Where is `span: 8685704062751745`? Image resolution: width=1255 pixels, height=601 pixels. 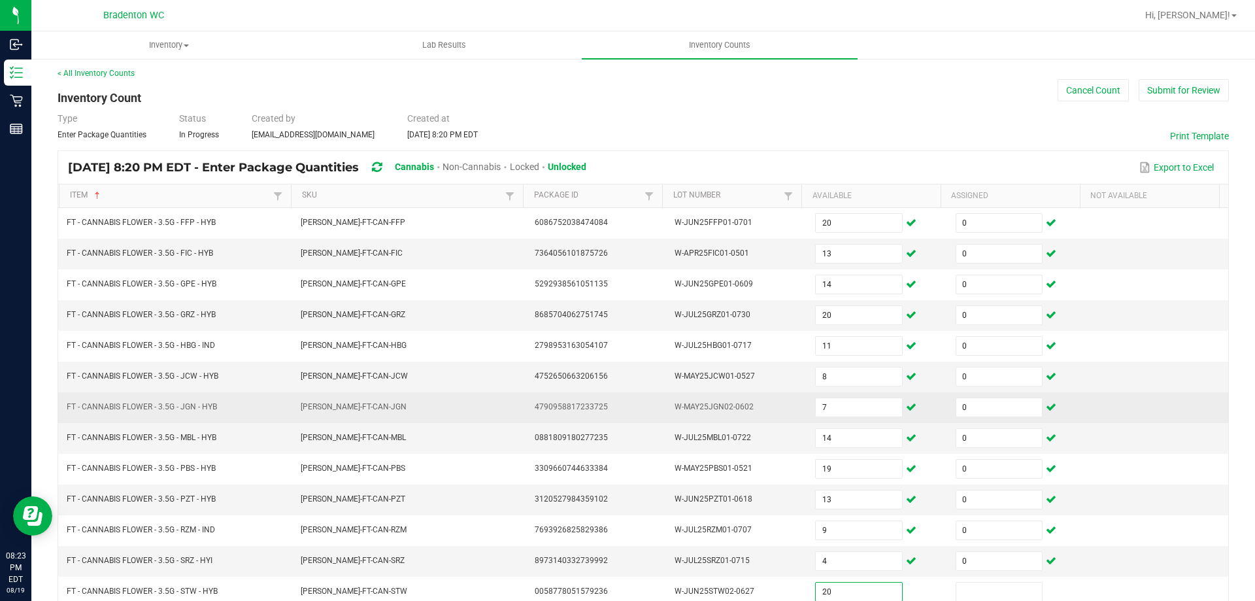 span: 8685704062751745 is located at coordinates (571, 314).